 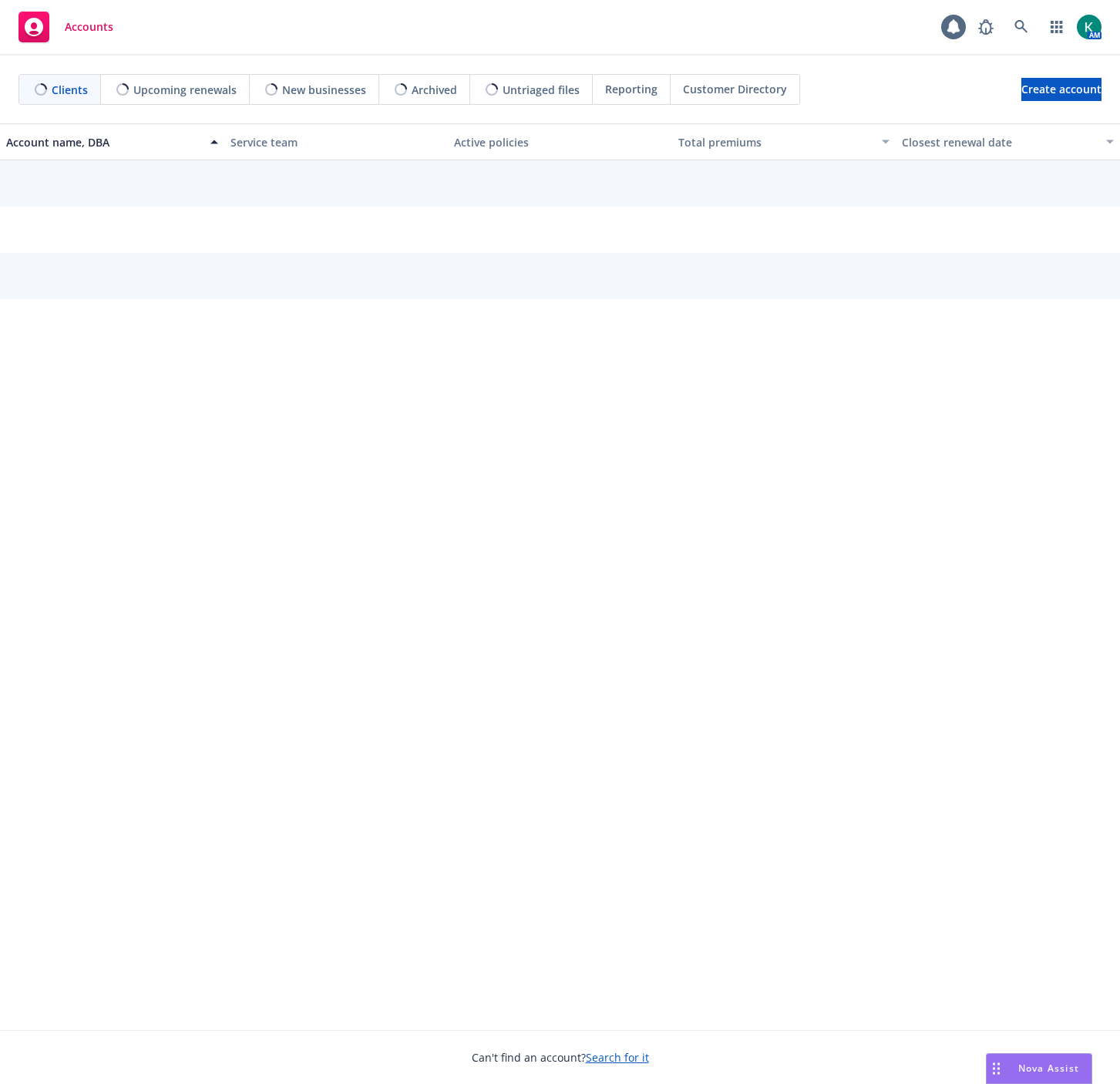 What do you see at coordinates (1089, 27) in the screenshot?
I see `img: photo` at bounding box center [1089, 27].